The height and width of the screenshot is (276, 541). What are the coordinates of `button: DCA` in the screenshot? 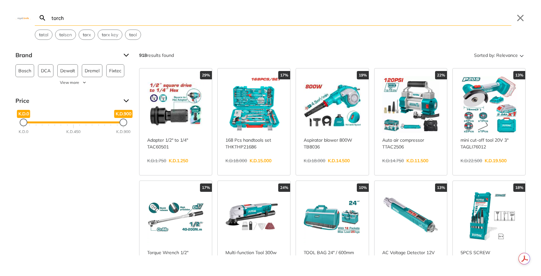 It's located at (46, 71).